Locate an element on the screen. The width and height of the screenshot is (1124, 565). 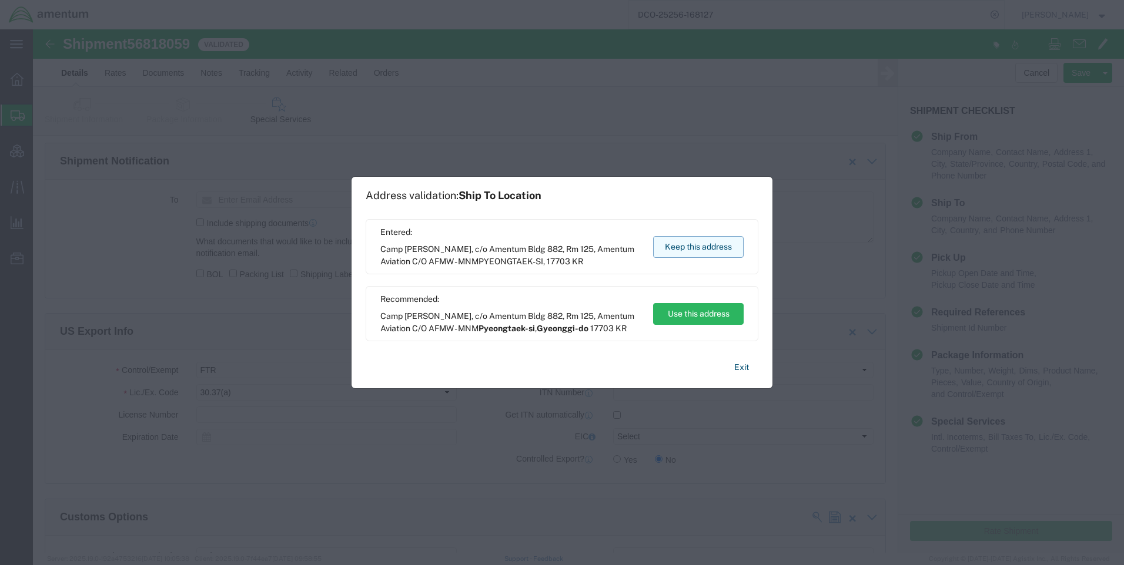
button: Exit is located at coordinates (741, 367).